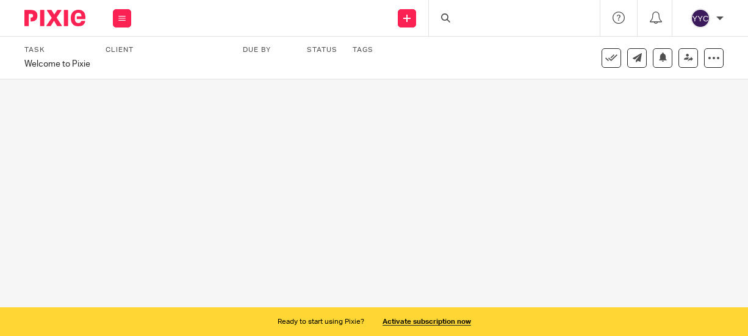 The height and width of the screenshot is (336, 748). What do you see at coordinates (322, 50) in the screenshot?
I see `label: Status` at bounding box center [322, 50].